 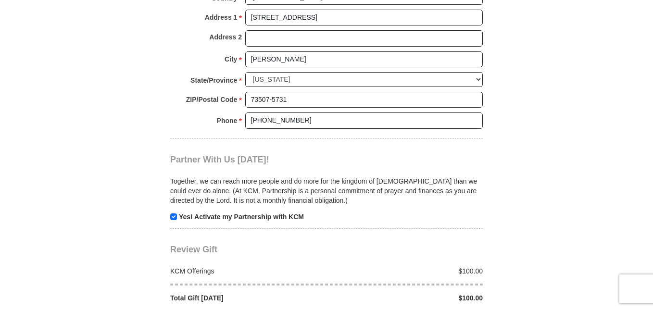 I want to click on strong: City, so click(x=231, y=59).